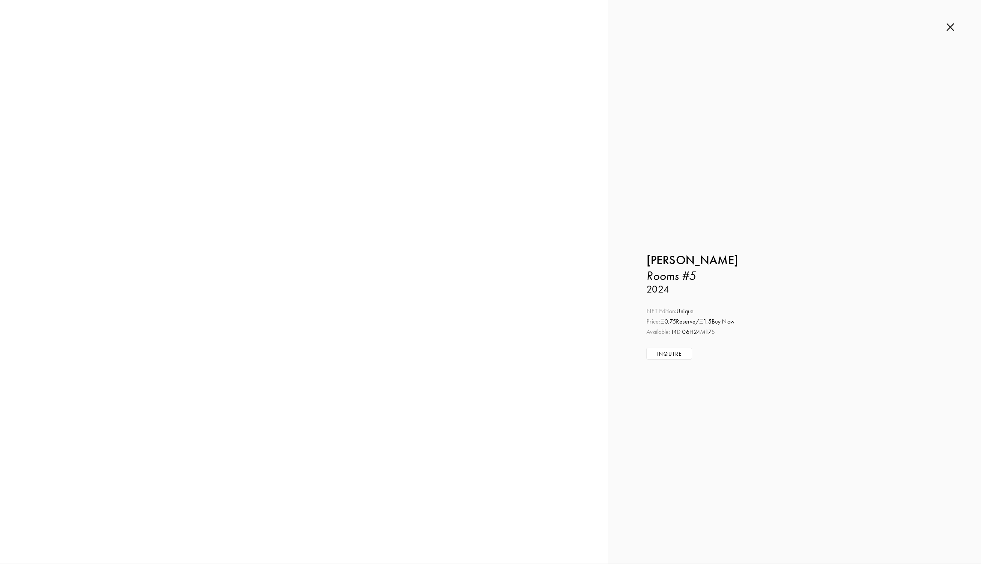 The image size is (981, 564). I want to click on div: 0.75 Reserve / 1.5 Buy Now, so click(794, 322).